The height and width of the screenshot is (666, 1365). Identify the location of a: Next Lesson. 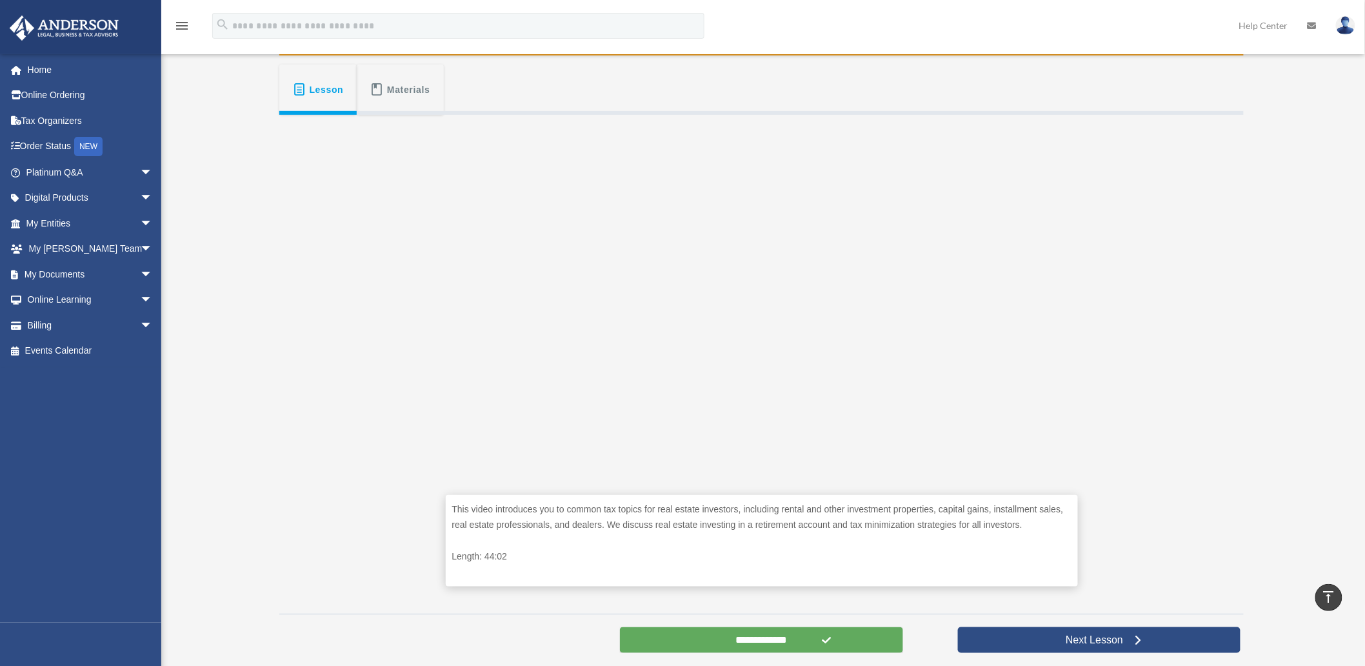
(1099, 640).